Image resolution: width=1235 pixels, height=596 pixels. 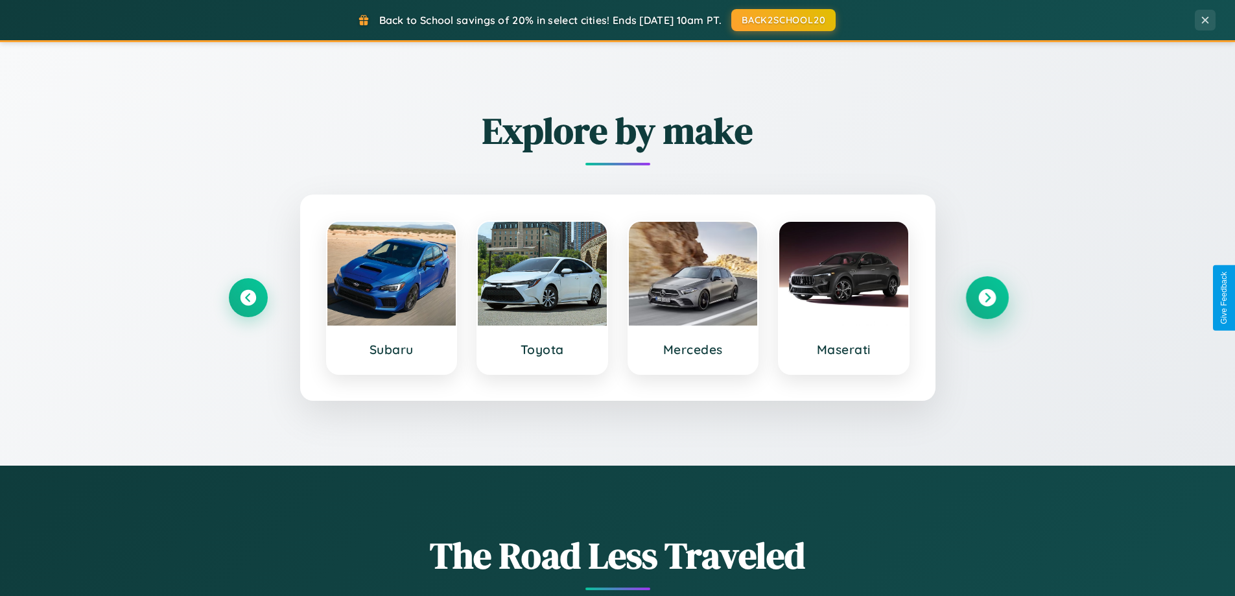 What do you see at coordinates (392, 350) in the screenshot?
I see `h3: Subaru` at bounding box center [392, 350].